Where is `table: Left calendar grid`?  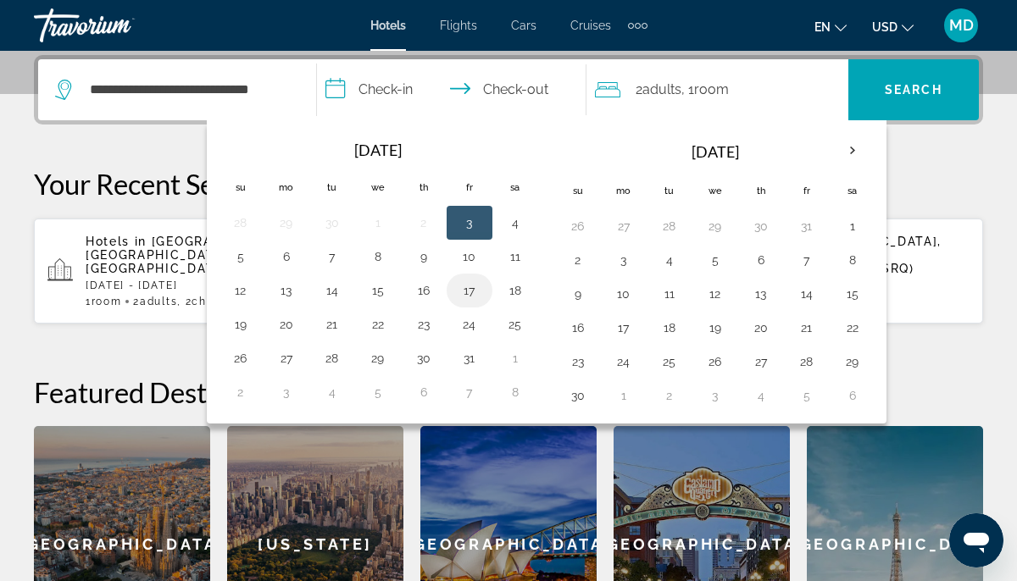
table: Left calendar grid is located at coordinates (378, 270).